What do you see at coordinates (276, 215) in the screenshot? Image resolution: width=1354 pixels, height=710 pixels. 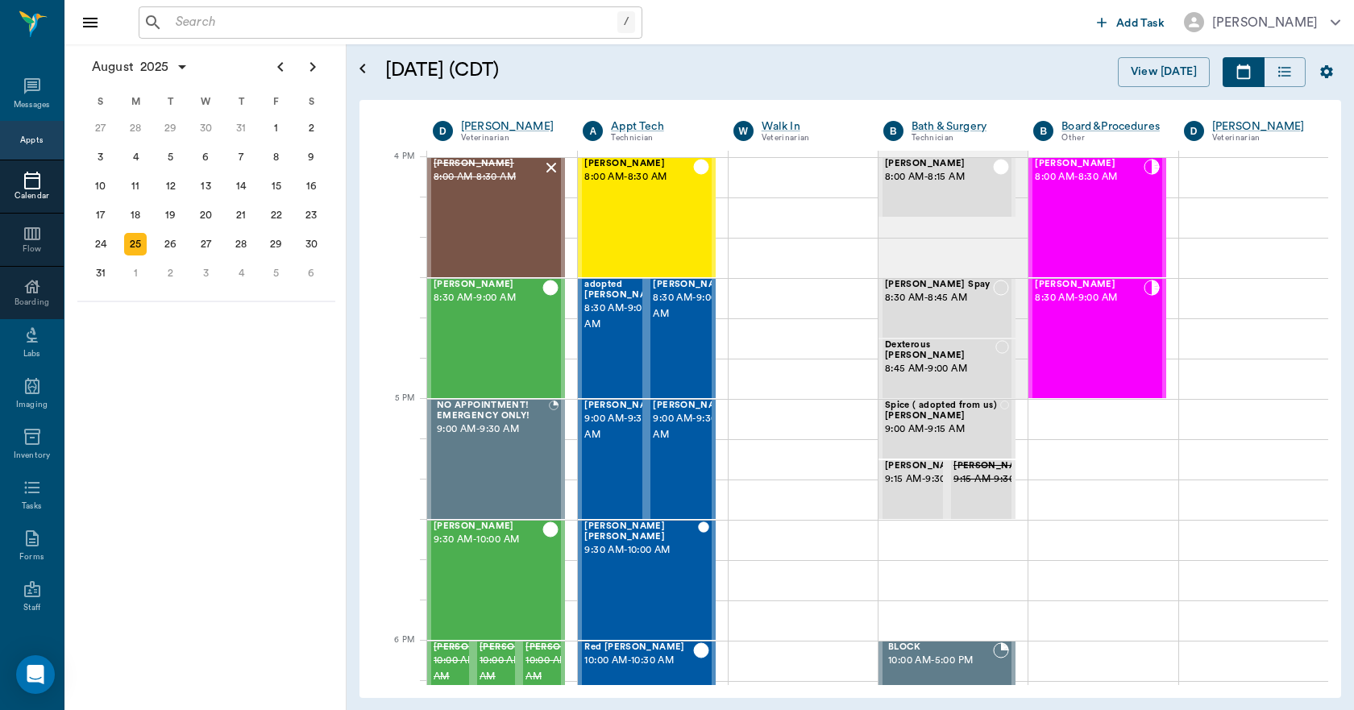 I see `div: Friday, August 22, 2025` at bounding box center [276, 215].